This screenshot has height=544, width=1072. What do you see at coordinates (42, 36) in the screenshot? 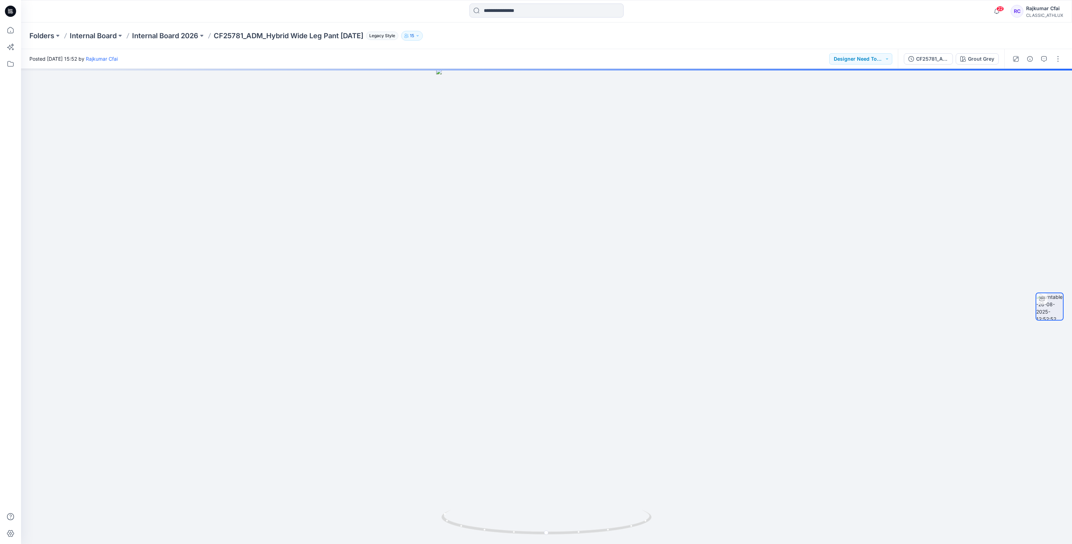
I see `a: Folders` at bounding box center [42, 36].